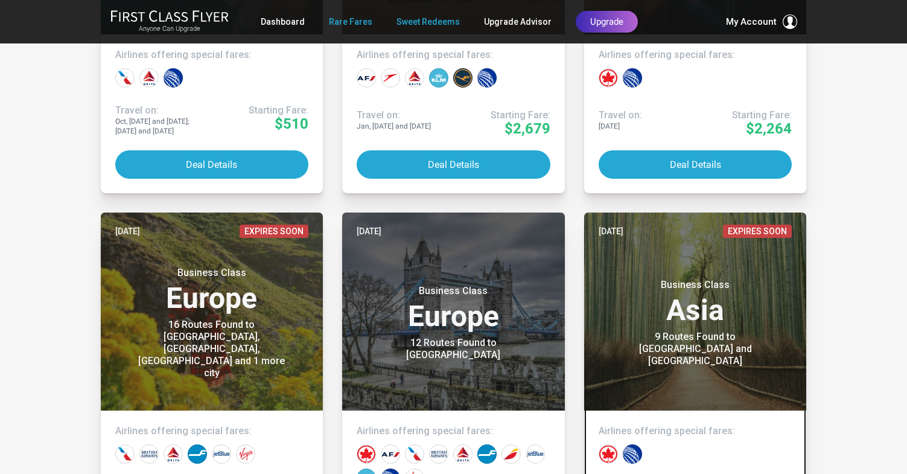  I want to click on div: Iberia, so click(511, 454).